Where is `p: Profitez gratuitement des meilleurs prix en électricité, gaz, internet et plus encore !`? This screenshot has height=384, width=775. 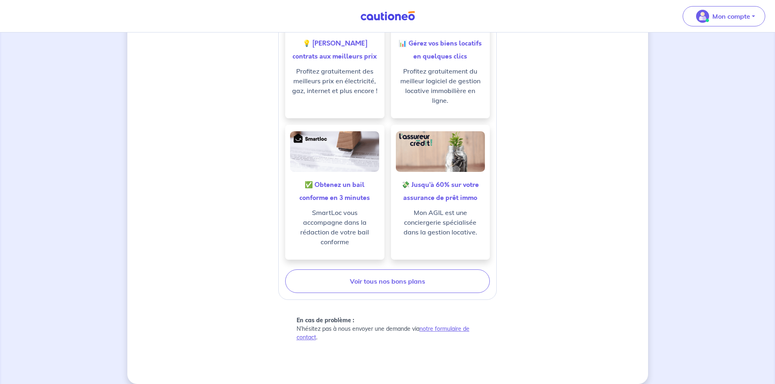 p: Profitez gratuitement des meilleurs prix en électricité, gaz, internet et plus encore ! is located at coordinates (335, 81).